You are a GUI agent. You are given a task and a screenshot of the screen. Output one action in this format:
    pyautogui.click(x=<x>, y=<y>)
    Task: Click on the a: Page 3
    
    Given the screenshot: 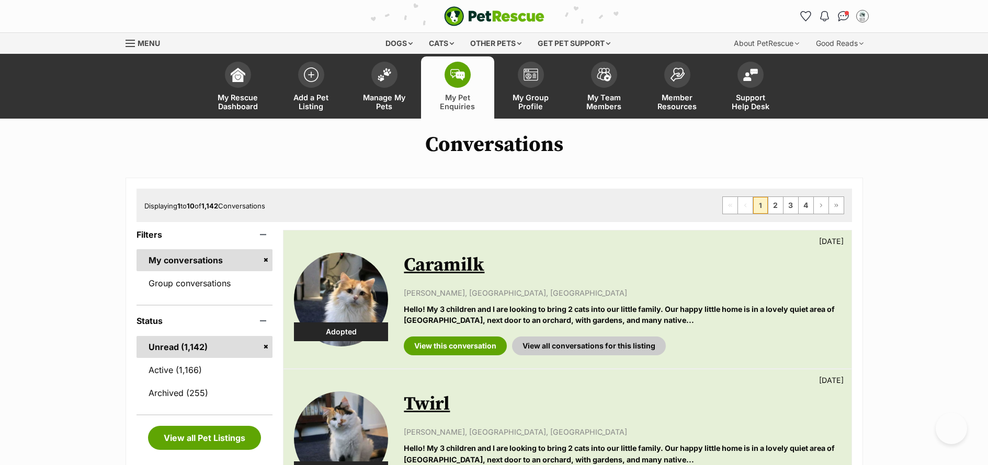 What is the action you would take?
    pyautogui.click(x=791, y=206)
    